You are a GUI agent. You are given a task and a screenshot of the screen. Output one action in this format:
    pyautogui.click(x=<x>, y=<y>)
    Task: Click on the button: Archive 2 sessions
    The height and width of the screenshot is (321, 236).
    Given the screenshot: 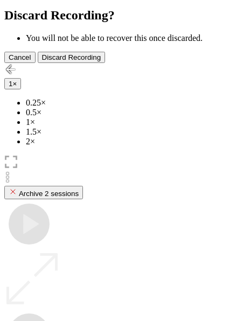 What is the action you would take?
    pyautogui.click(x=44, y=192)
    